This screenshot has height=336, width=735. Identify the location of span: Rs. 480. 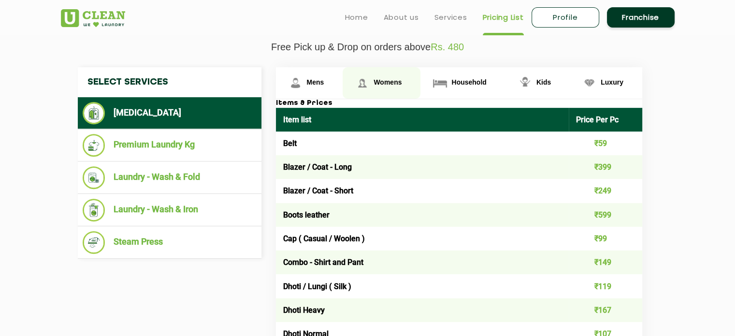
(447, 47).